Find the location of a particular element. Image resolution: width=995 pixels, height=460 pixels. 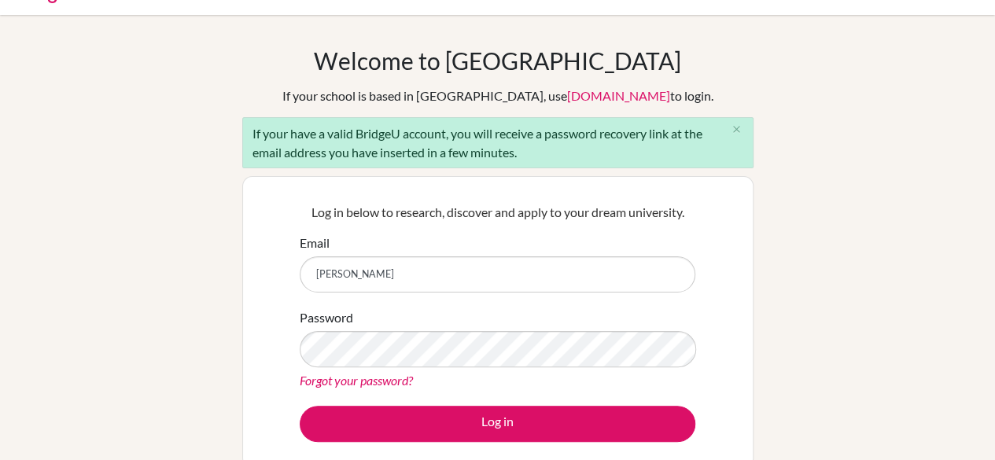

label: Email is located at coordinates (315, 243).